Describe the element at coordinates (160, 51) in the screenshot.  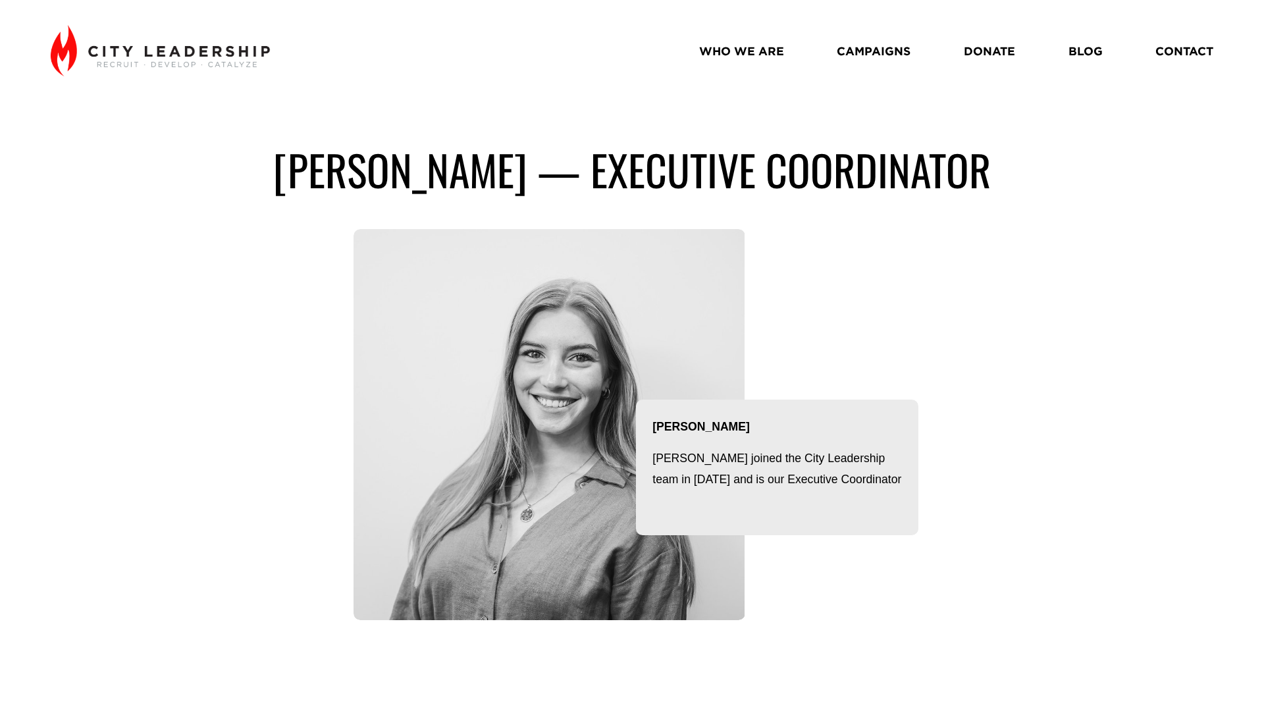
I see `a: City Leadership - Recruit. Develop. Catalyze.` at that location.